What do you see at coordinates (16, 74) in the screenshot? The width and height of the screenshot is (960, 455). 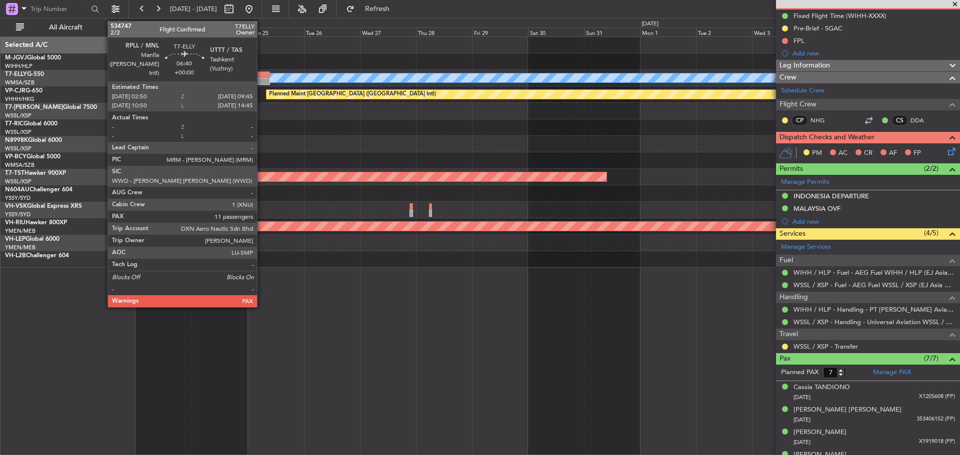 I see `span: T7-ELLY` at bounding box center [16, 74].